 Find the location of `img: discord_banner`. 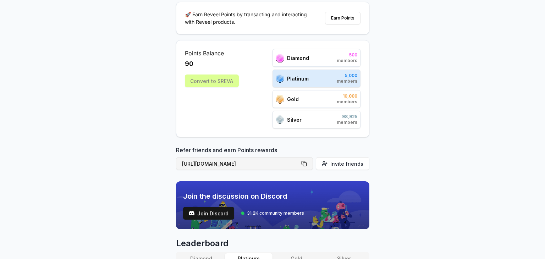

img: discord_banner is located at coordinates (272, 205).